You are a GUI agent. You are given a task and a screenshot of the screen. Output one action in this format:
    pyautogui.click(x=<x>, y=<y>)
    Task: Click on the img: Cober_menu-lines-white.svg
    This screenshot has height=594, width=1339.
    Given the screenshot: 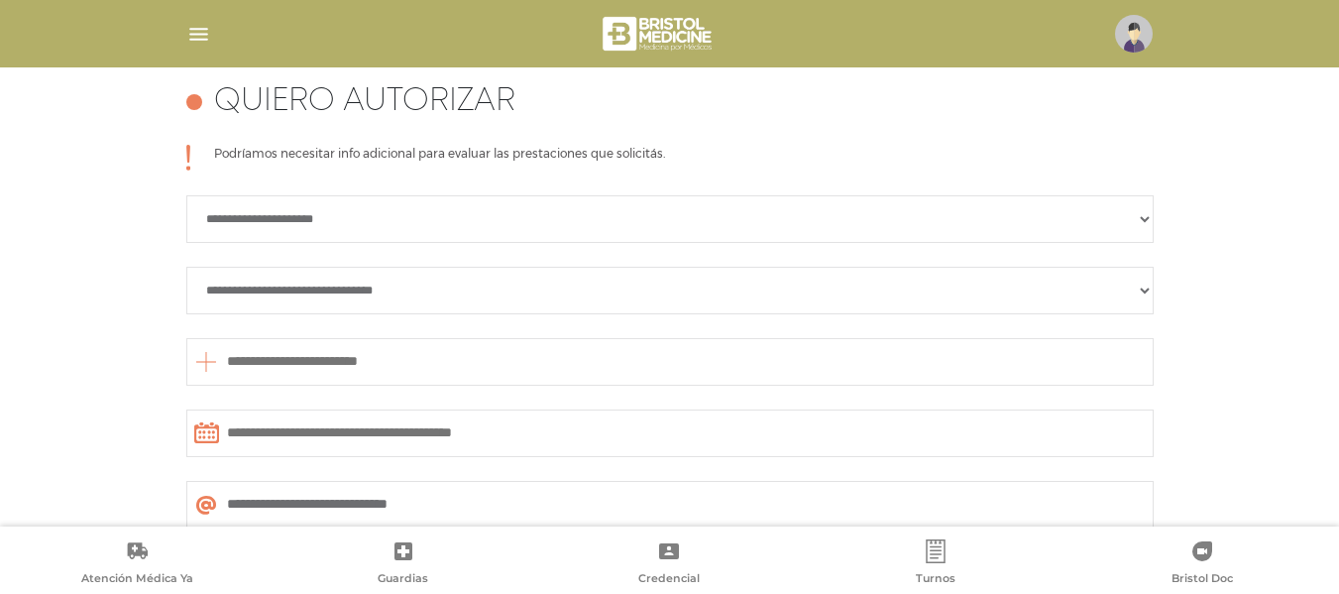 What is the action you would take?
    pyautogui.click(x=198, y=34)
    